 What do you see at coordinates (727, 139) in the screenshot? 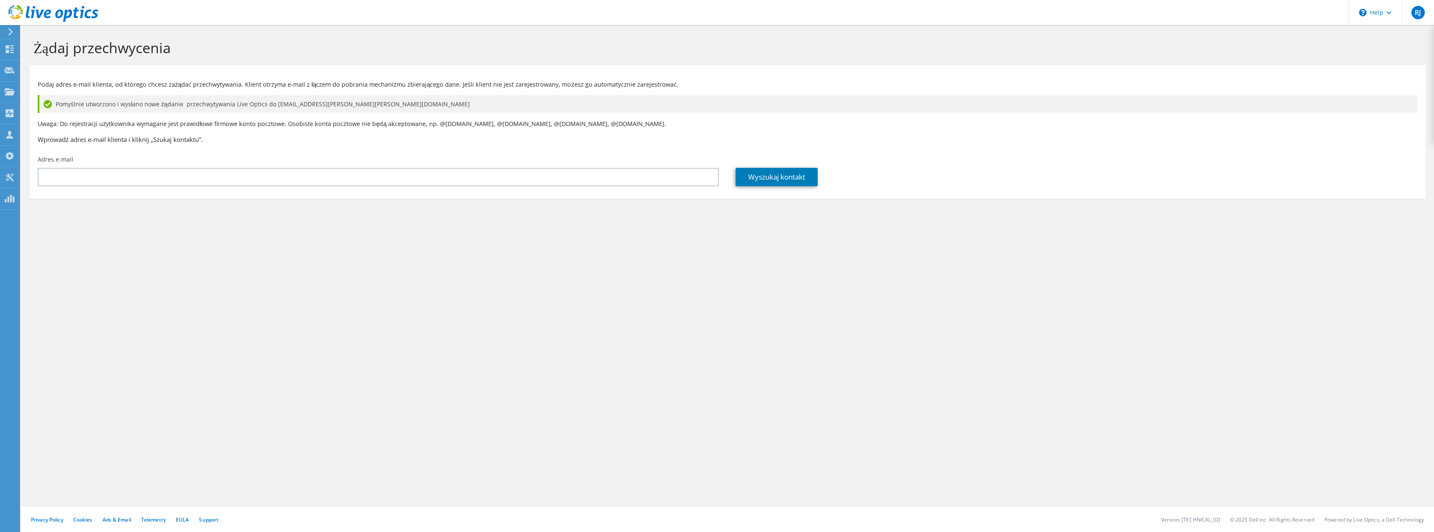
I see `h3: Wprowadź adres e-mail klienta i kliknij „Szukaj kontaktu”.` at bounding box center [727, 139].